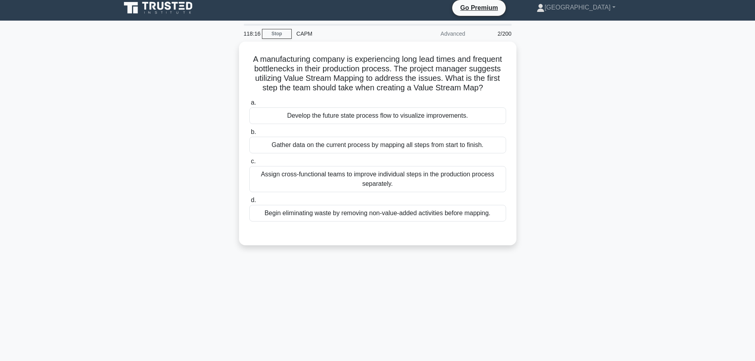  Describe the element at coordinates (253, 102) in the screenshot. I see `span: a.` at that location.